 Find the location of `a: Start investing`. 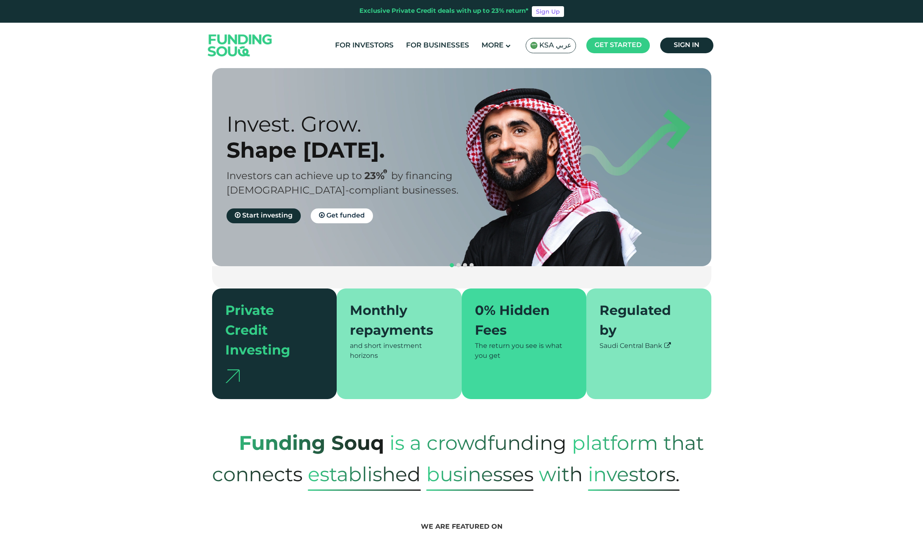

a: Start investing is located at coordinates (264, 216).